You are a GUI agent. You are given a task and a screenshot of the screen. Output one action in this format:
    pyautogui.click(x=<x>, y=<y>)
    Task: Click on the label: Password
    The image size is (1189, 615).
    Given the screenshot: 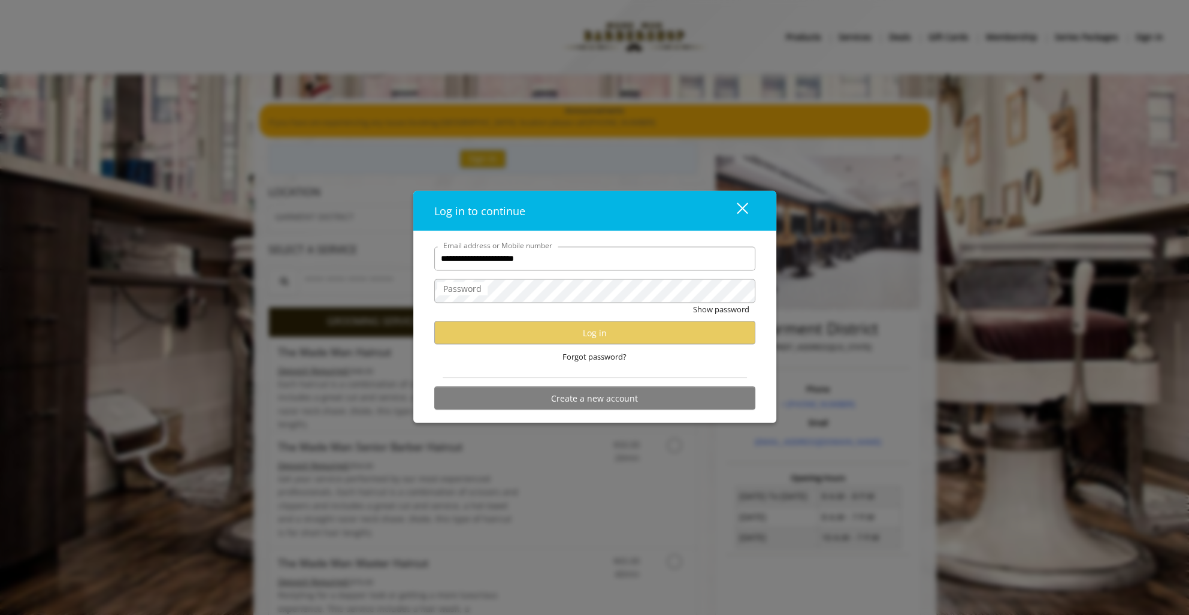 What is the action you would take?
    pyautogui.click(x=463, y=288)
    